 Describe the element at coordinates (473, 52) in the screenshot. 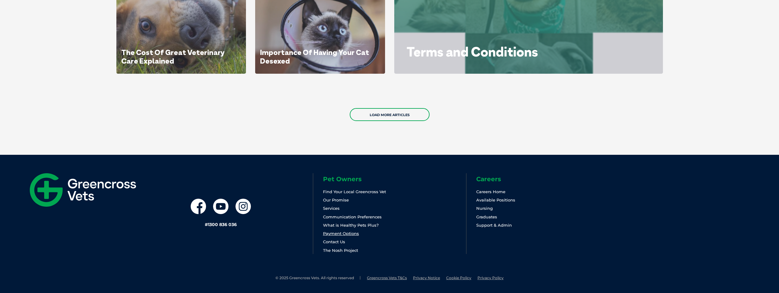

I see `a: Terms and Conditions` at that location.